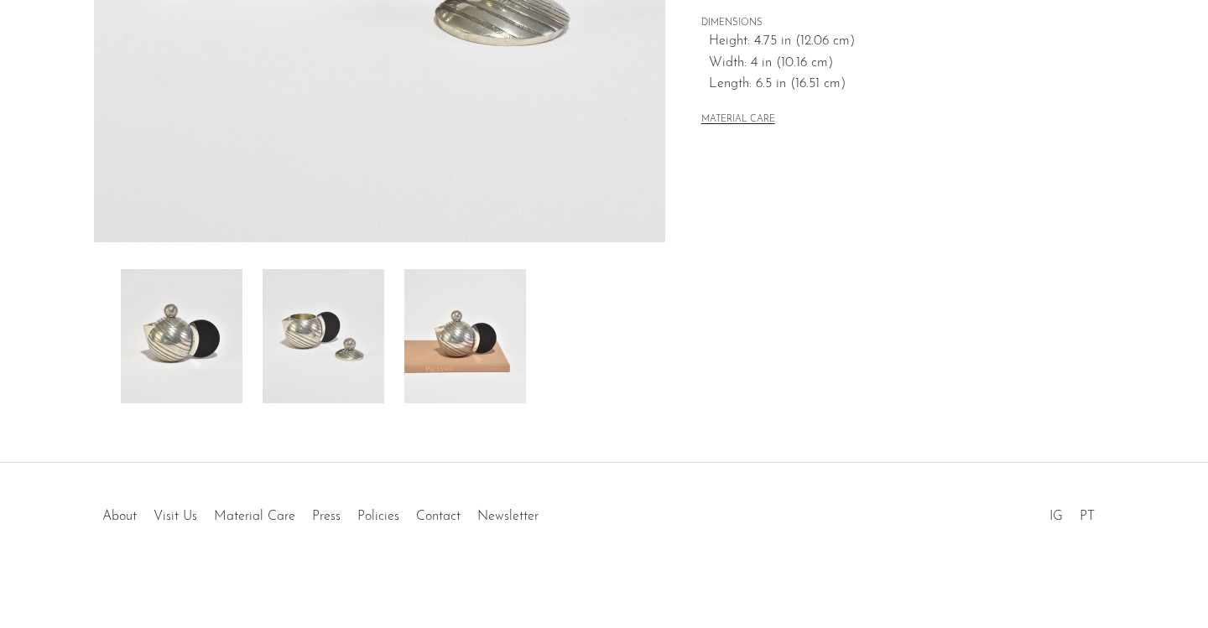 The image size is (1208, 628). Describe the element at coordinates (254, 517) in the screenshot. I see `a: Material Care` at that location.